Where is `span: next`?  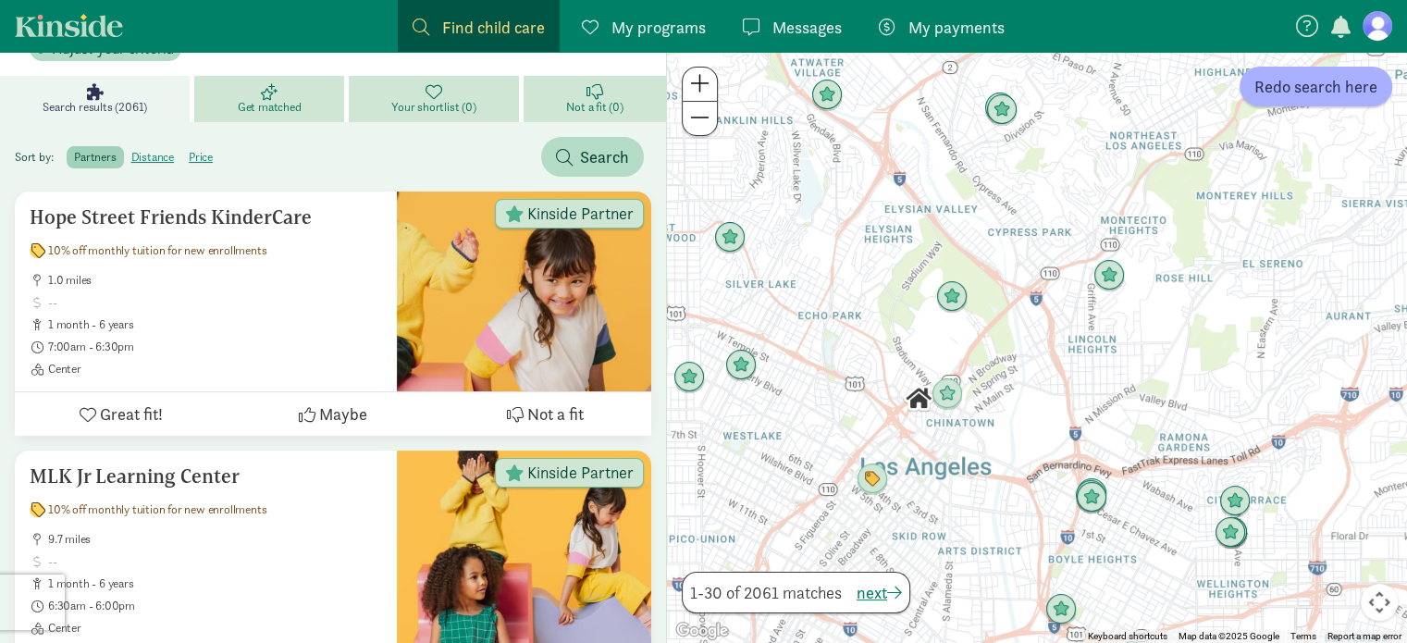
span: next is located at coordinates (879, 592).